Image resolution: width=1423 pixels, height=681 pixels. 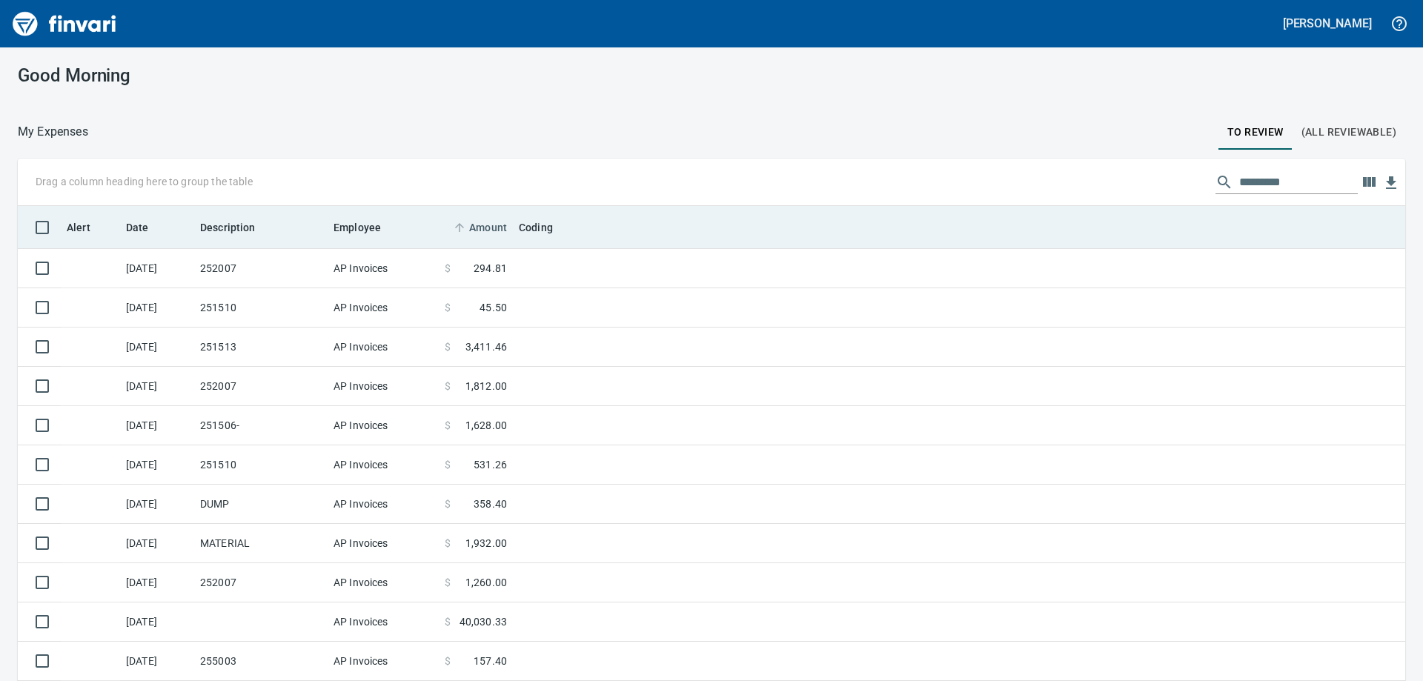 What do you see at coordinates (493, 308) in the screenshot?
I see `span: 45.50` at bounding box center [493, 308].